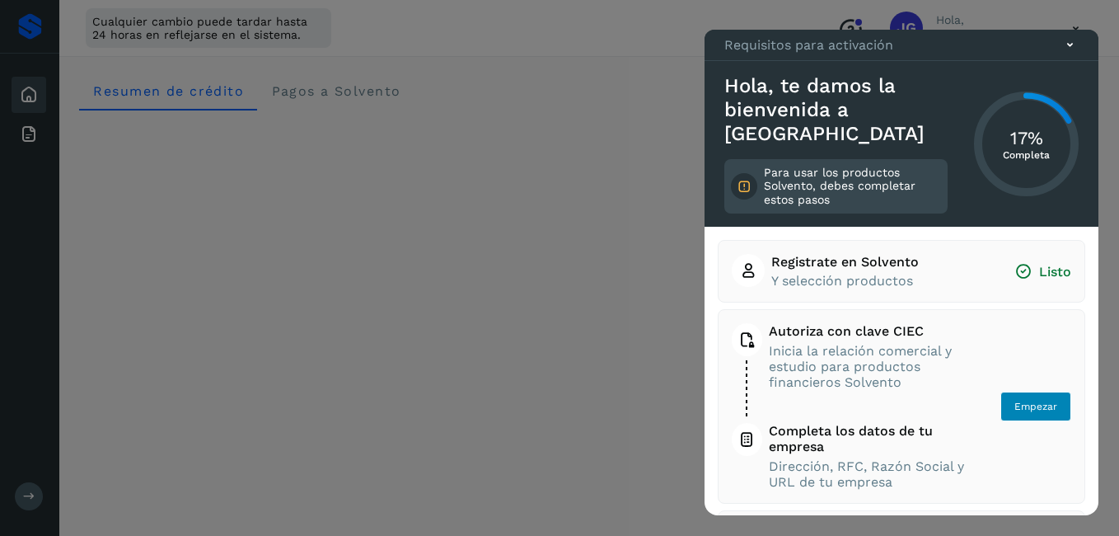 The width and height of the screenshot is (1119, 536). What do you see at coordinates (1043, 271) in the screenshot?
I see `span: Listo` at bounding box center [1043, 271].